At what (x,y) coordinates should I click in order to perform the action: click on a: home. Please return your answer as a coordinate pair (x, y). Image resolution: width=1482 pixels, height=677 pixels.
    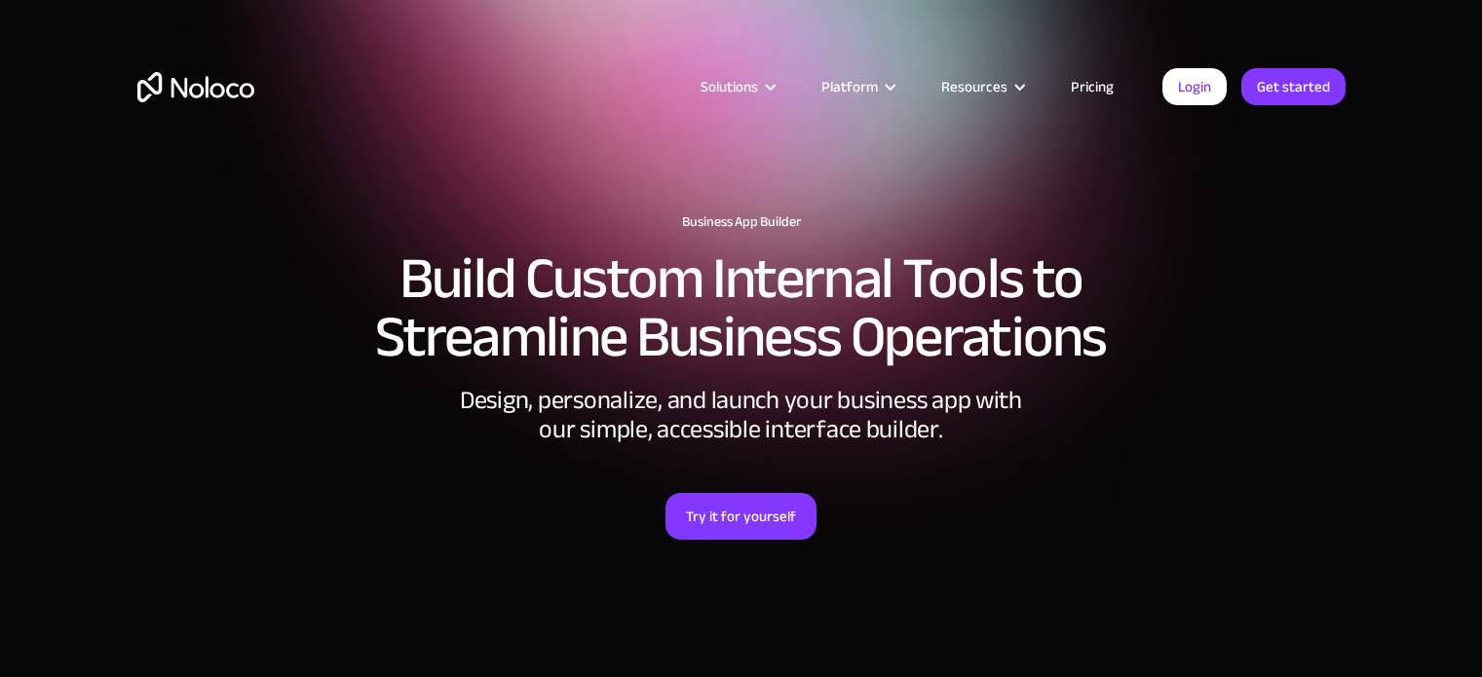
    Looking at the image, I should click on (196, 87).